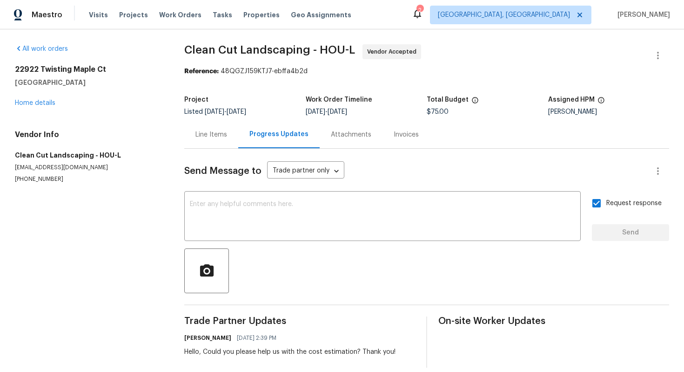  Describe the element at coordinates (88, 135) in the screenshot. I see `h4: Vendor Info` at that location.